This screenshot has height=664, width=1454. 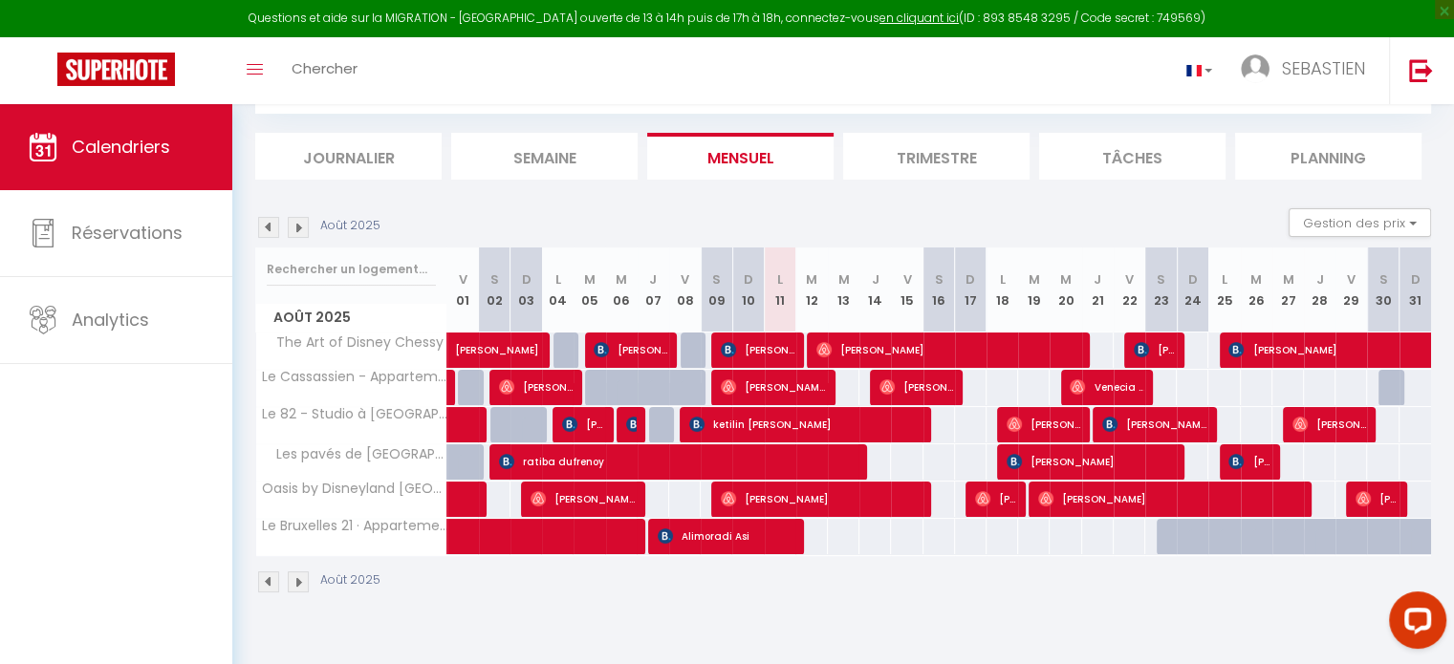 I want to click on span: Alimoradi Asi, so click(x=725, y=536).